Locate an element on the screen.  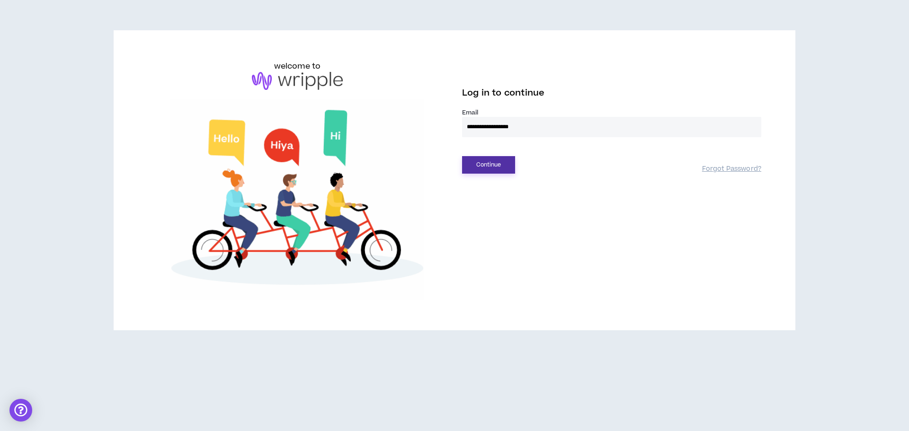
img: logo-brand.png is located at coordinates (297, 81).